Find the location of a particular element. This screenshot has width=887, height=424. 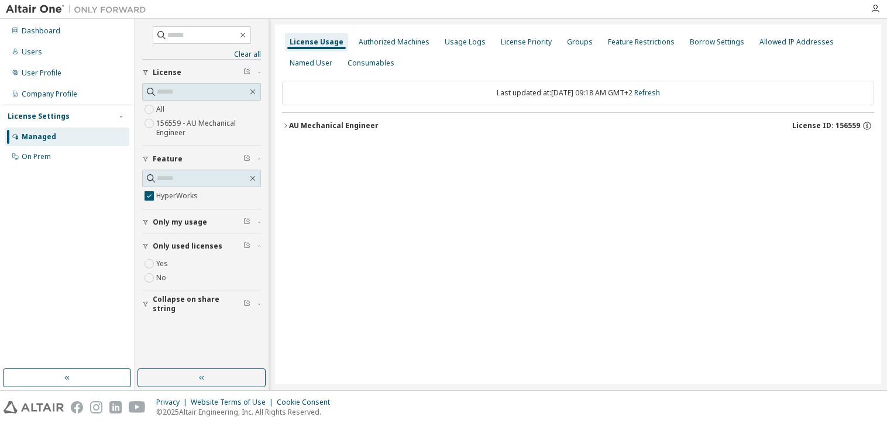

div: On Prem is located at coordinates (36, 157).